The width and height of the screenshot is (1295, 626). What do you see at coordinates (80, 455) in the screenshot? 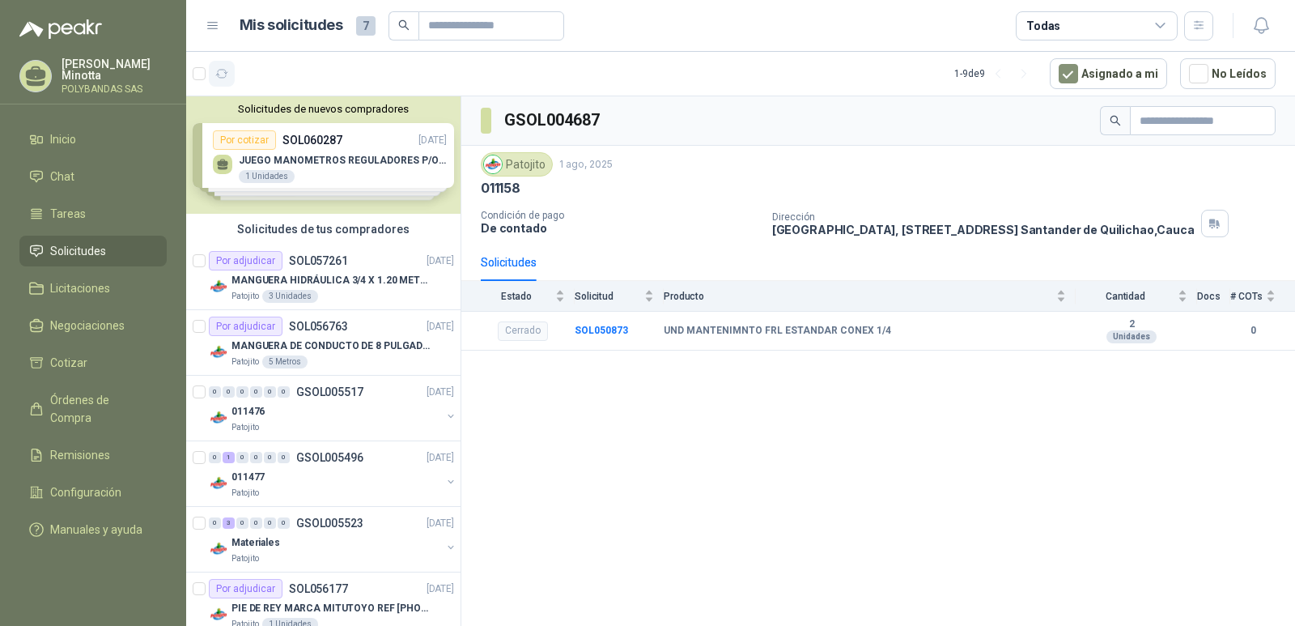
I see `span: Remisiones` at bounding box center [80, 455].